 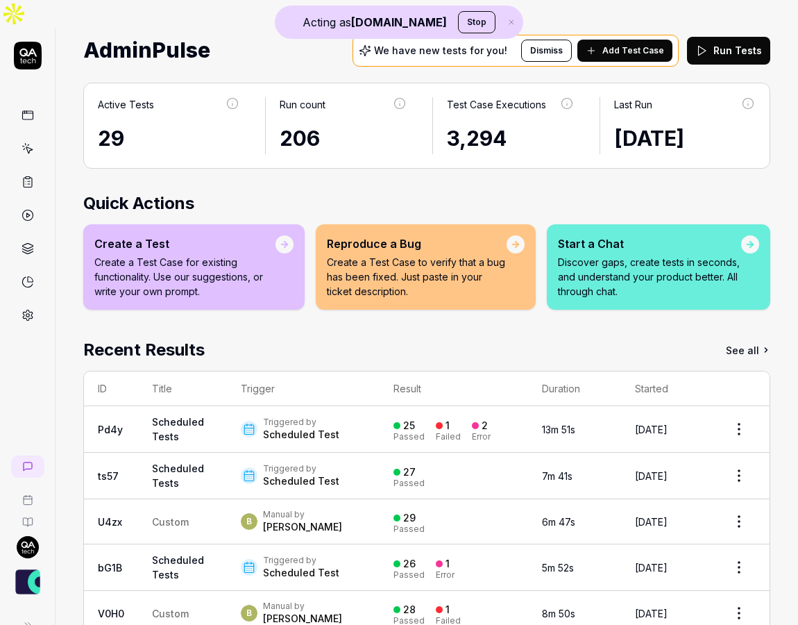 What do you see at coordinates (410, 564) in the screenshot?
I see `div: 26` at bounding box center [410, 564].